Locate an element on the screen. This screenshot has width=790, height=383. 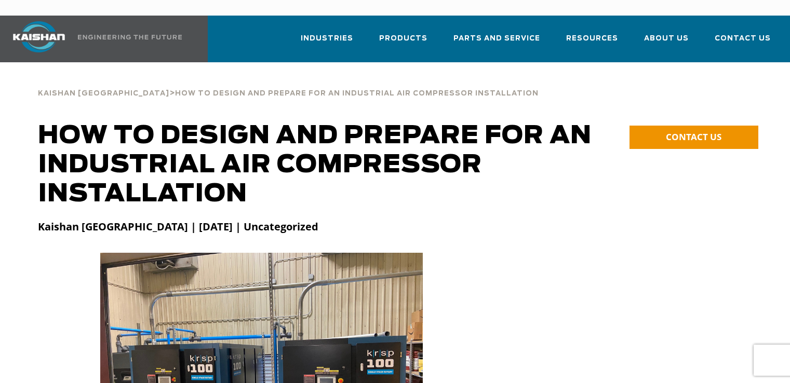
span: Resources is located at coordinates (592, 38).